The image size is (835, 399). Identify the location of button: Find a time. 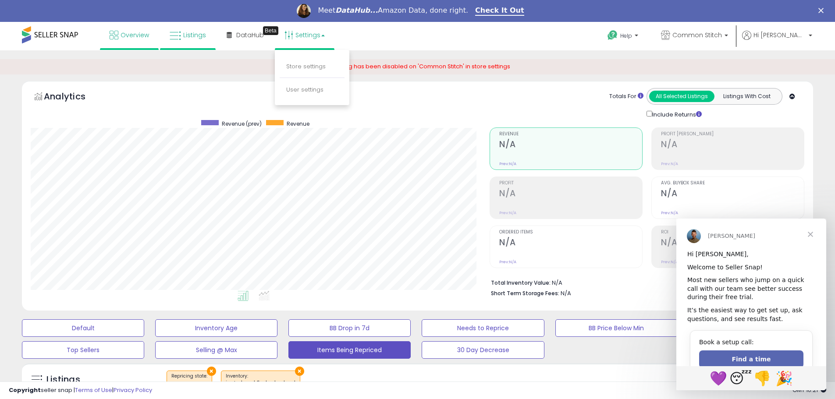
(75, 141).